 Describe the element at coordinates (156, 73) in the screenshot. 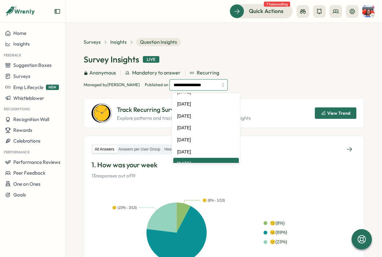

I see `span: Mandatory to answer` at that location.